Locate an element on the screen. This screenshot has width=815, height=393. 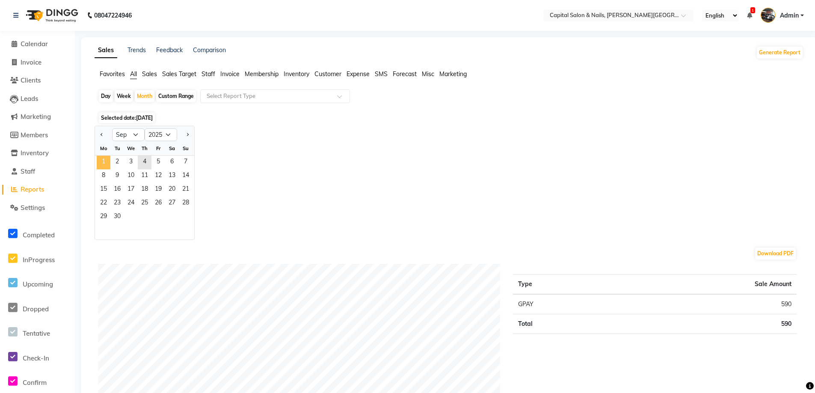
div: Tuesday, September 2, 2025 is located at coordinates (117, 162).